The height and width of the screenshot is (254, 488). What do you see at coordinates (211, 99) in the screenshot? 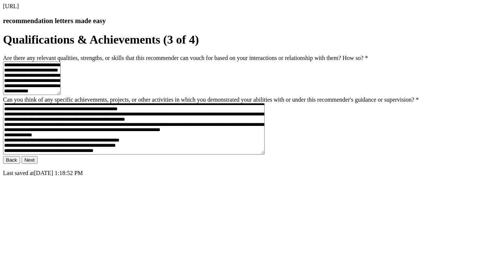
I see `label: Can you think of any specific achievements, projects, or other activities in which you demonstrat...` at bounding box center [211, 99].